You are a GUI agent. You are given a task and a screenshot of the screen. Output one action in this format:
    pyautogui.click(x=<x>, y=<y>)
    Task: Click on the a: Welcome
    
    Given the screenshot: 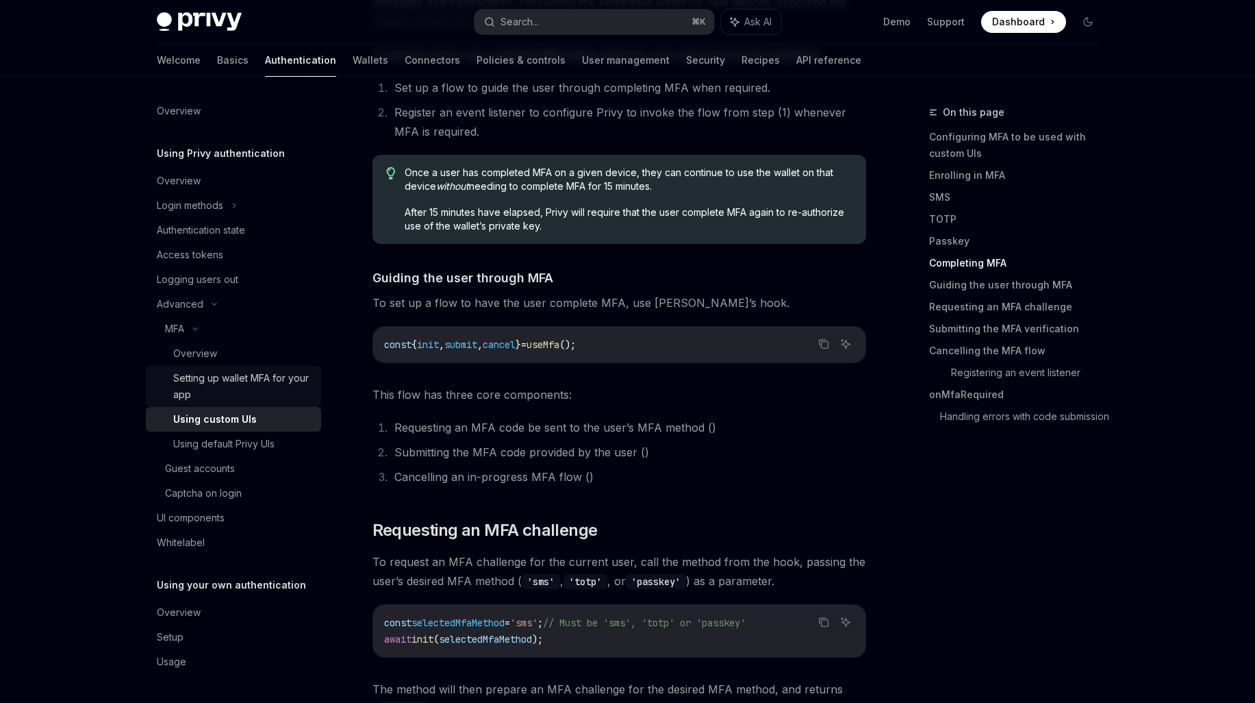 What is the action you would take?
    pyautogui.click(x=179, y=60)
    